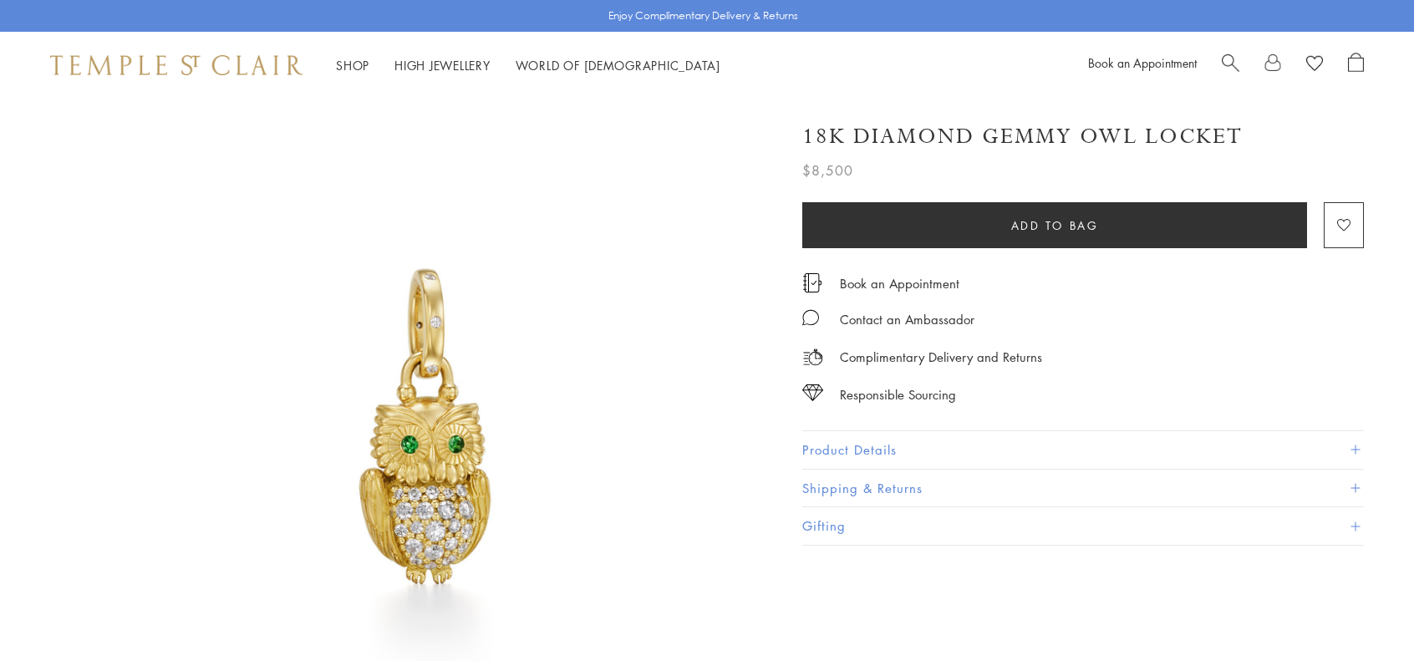  Describe the element at coordinates (813, 357) in the screenshot. I see `img: icon_delivery.svg` at that location.